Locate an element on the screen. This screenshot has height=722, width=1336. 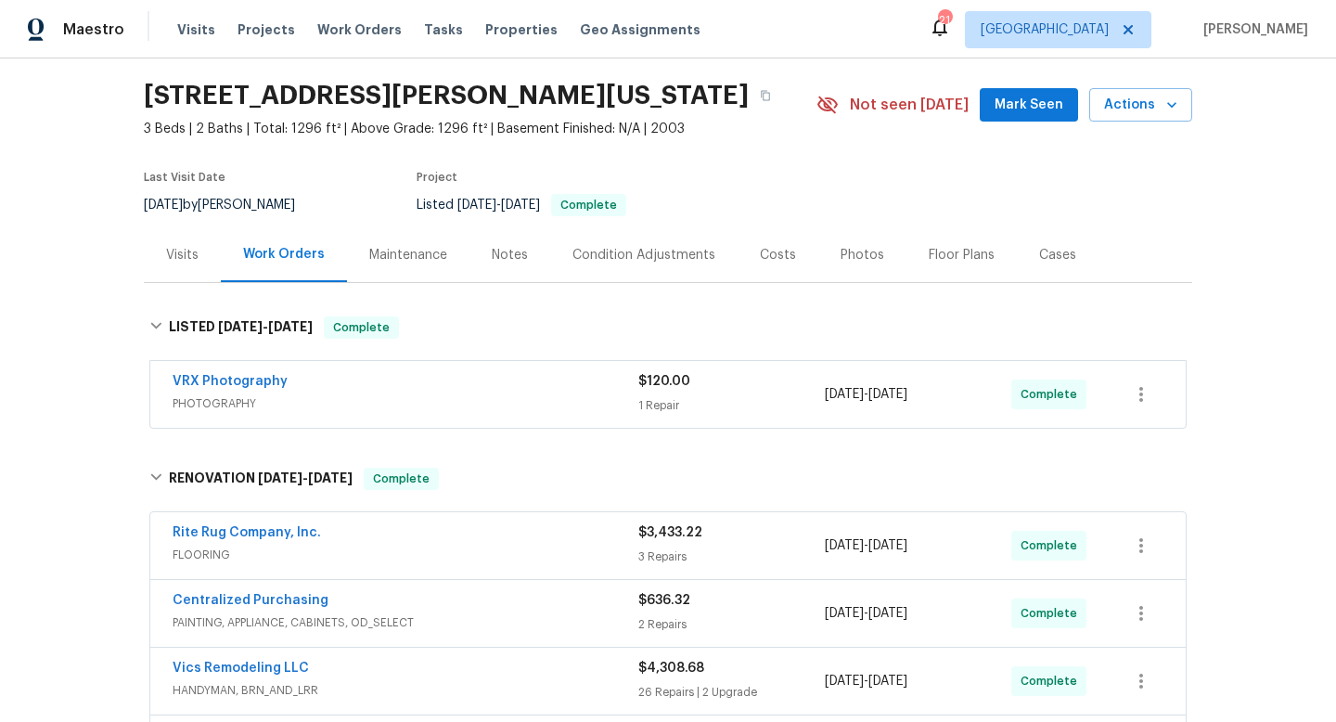
h6: RENOVATION is located at coordinates (261, 479).